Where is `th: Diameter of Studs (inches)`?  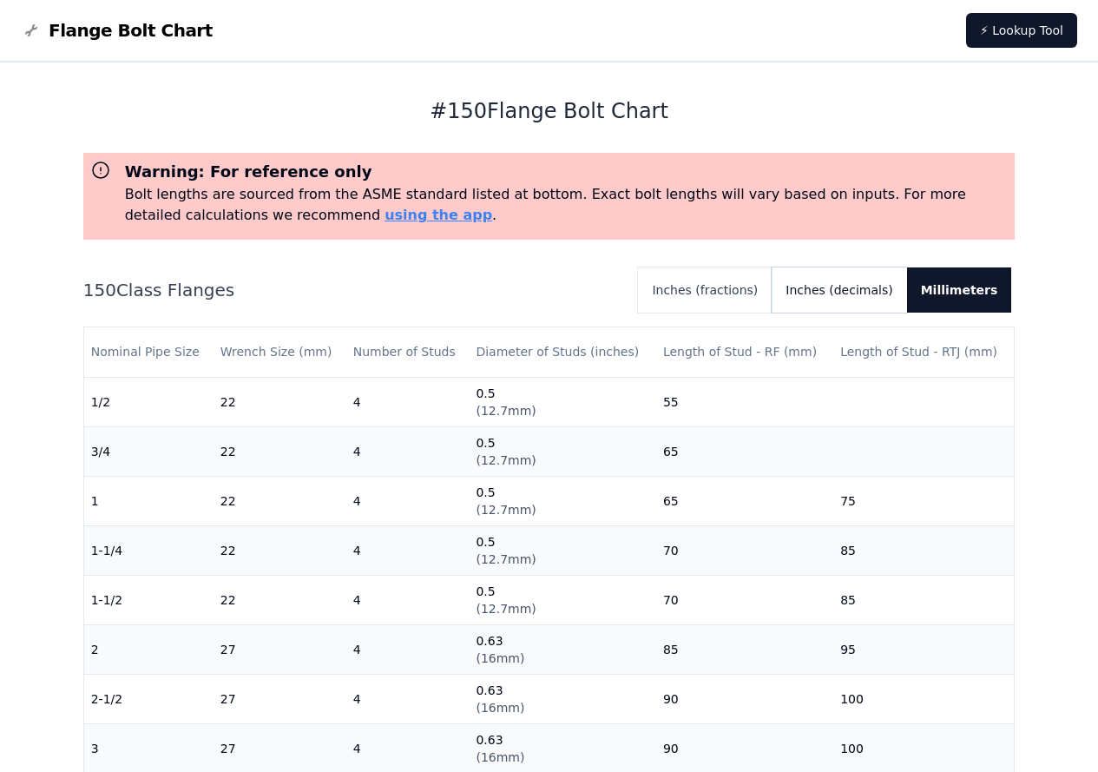
th: Diameter of Studs (inches) is located at coordinates (562, 352).